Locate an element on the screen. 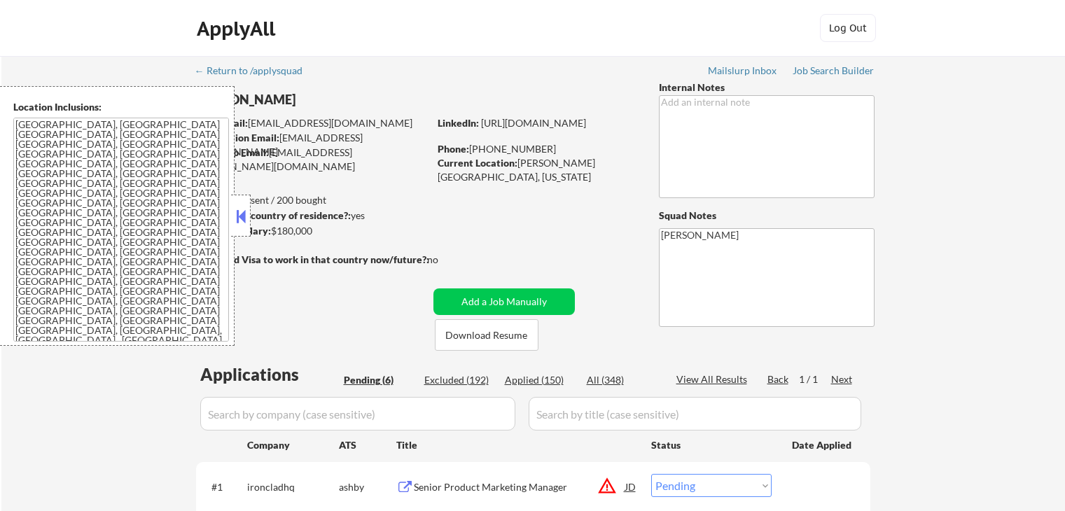 This screenshot has width=1065, height=511. div: Back is located at coordinates (779, 380).